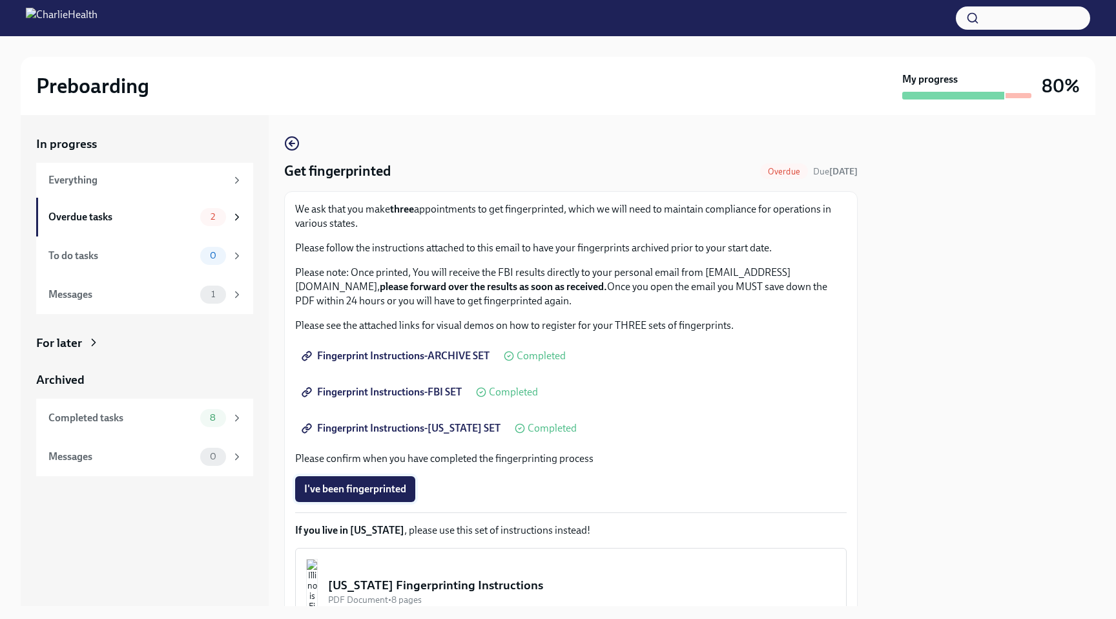 The width and height of the screenshot is (1116, 619). I want to click on a: Archived, so click(145, 380).